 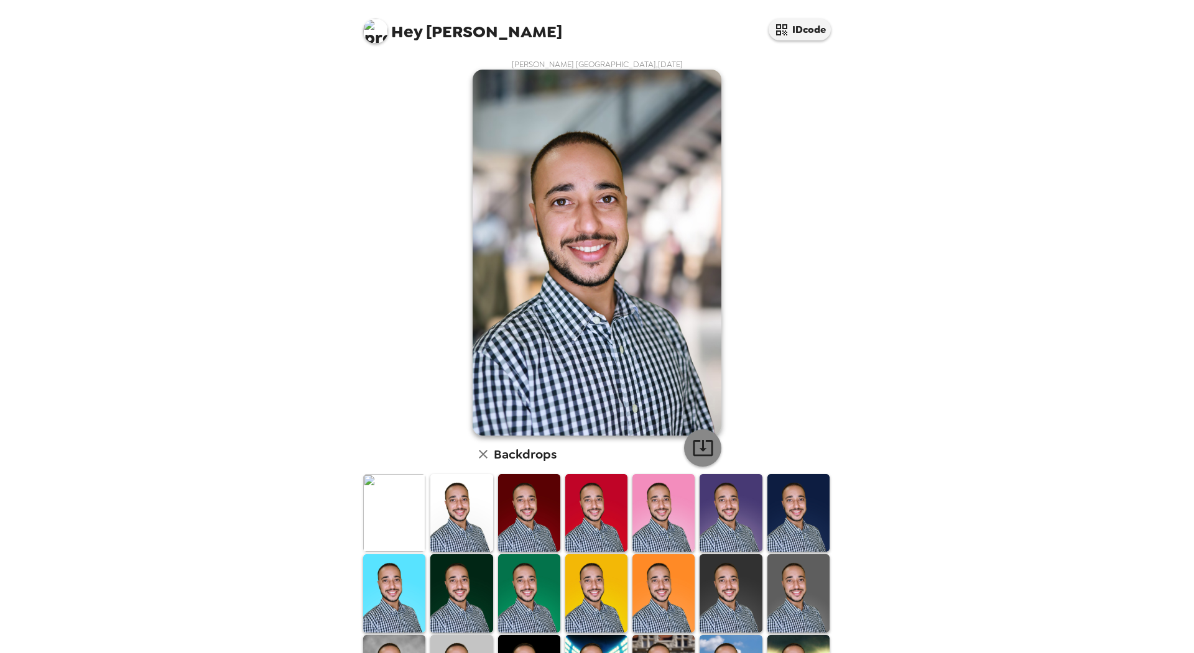 What do you see at coordinates (597, 252) in the screenshot?
I see `img: user` at bounding box center [597, 252].